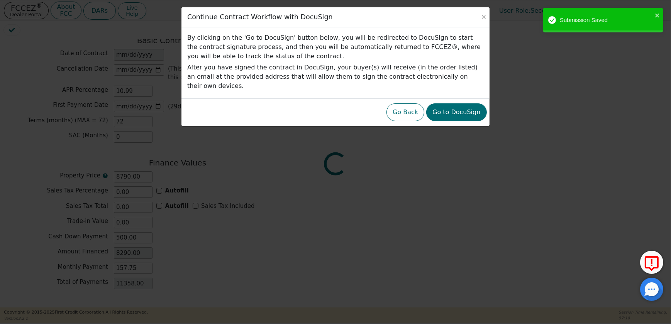  Describe the element at coordinates (651, 262) in the screenshot. I see `button: Report Error to FCC` at that location.